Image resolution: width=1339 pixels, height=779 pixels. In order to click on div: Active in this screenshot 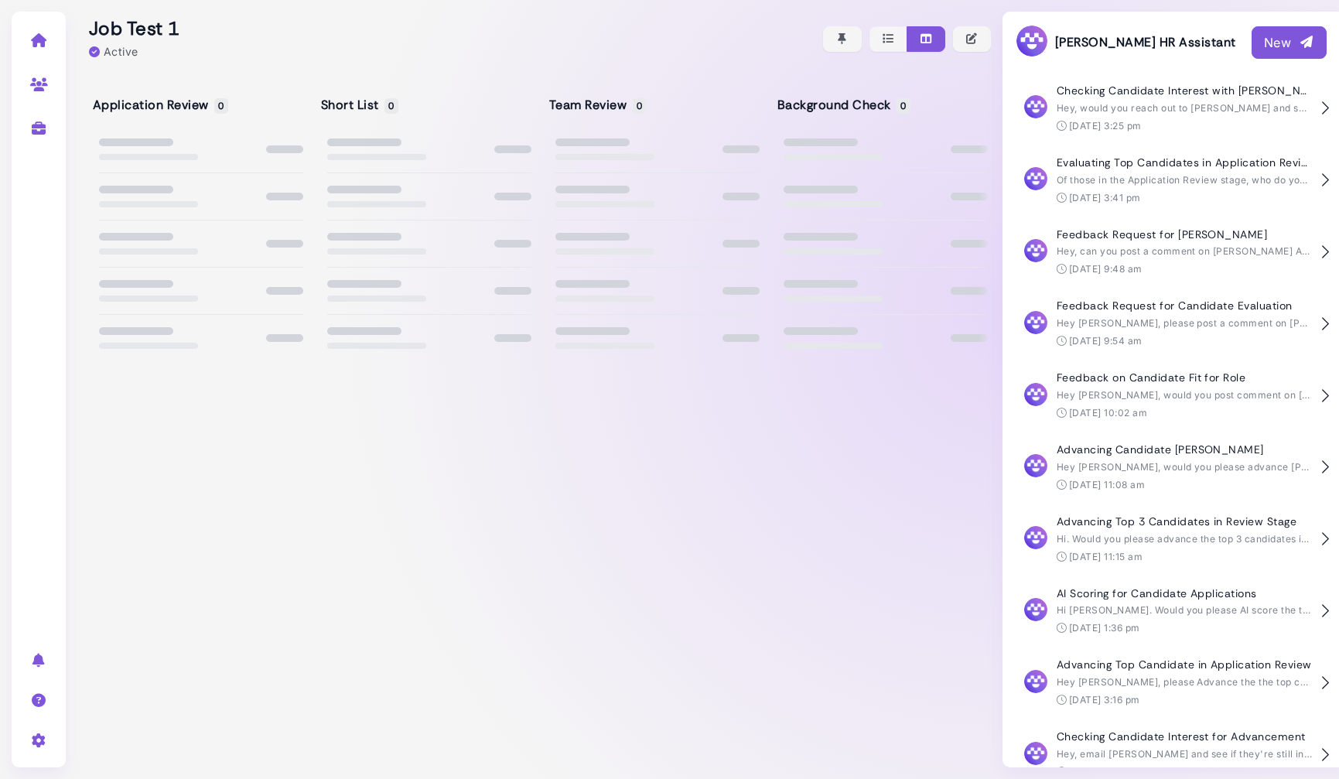, I will do `click(114, 51)`.